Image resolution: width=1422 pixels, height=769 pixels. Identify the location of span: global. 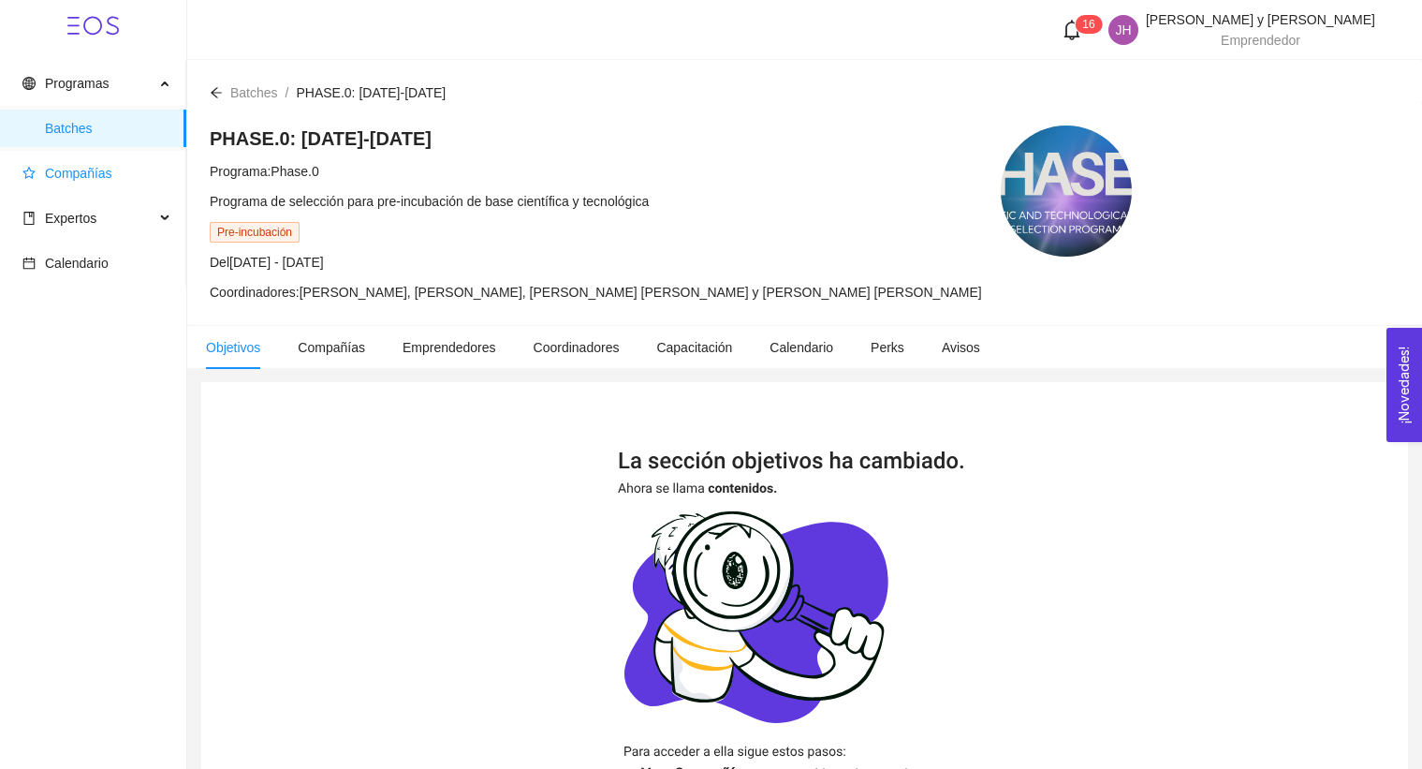
(29, 83).